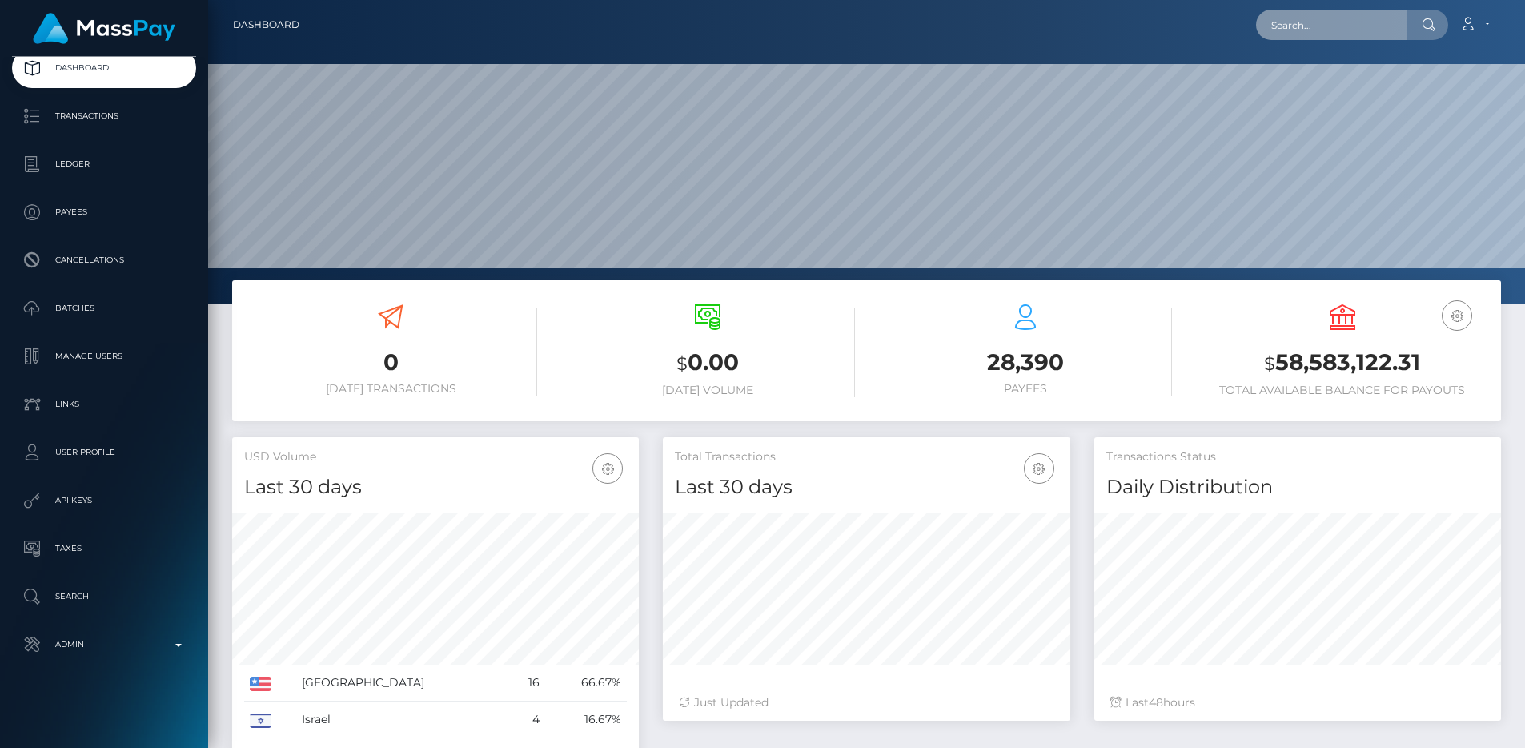  I want to click on a: Cancellations, so click(104, 260).